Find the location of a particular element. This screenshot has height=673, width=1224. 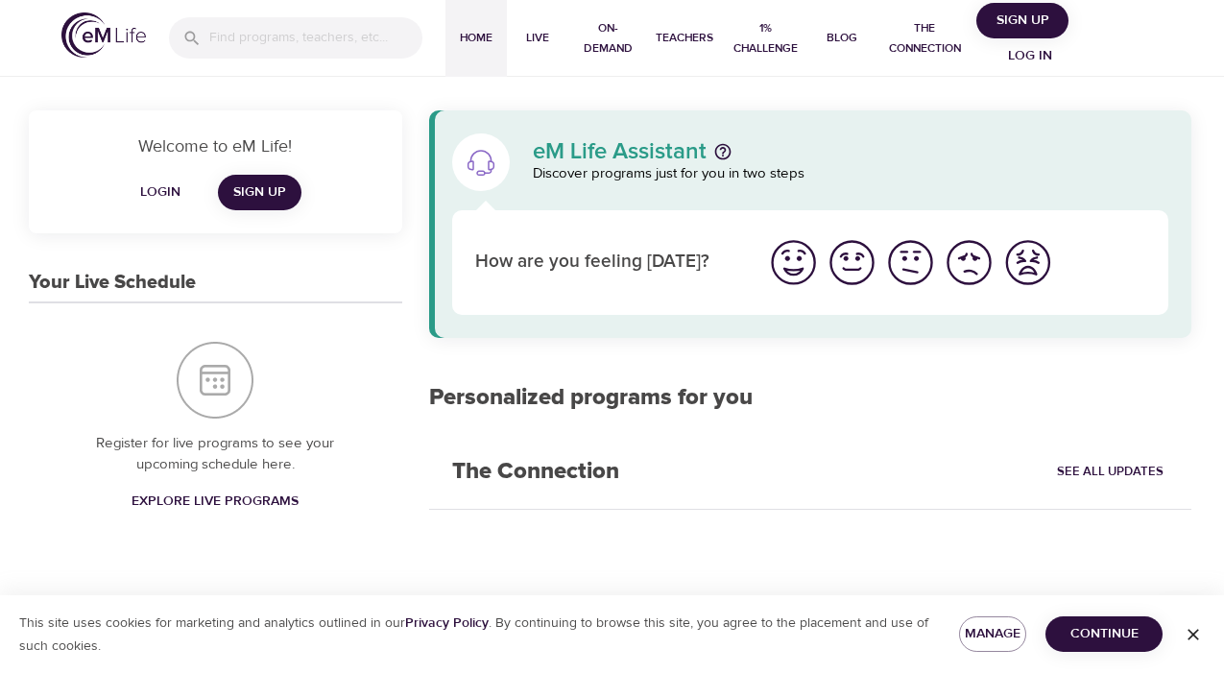

button: I'm feeling bad is located at coordinates (969, 262).